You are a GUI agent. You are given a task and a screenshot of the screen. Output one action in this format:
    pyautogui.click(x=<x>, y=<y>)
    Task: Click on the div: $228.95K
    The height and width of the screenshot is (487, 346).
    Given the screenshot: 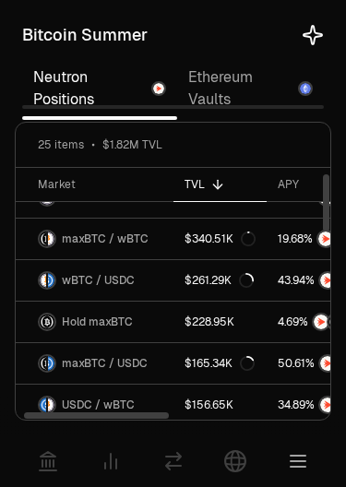 What is the action you would take?
    pyautogui.click(x=209, y=322)
    